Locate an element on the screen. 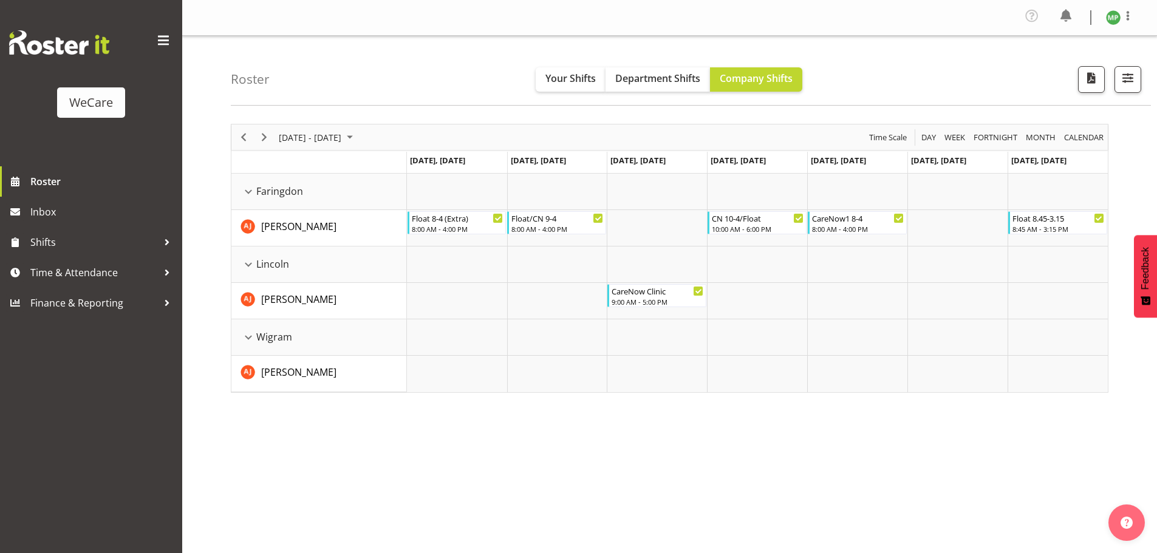  span: Day is located at coordinates (929, 137).